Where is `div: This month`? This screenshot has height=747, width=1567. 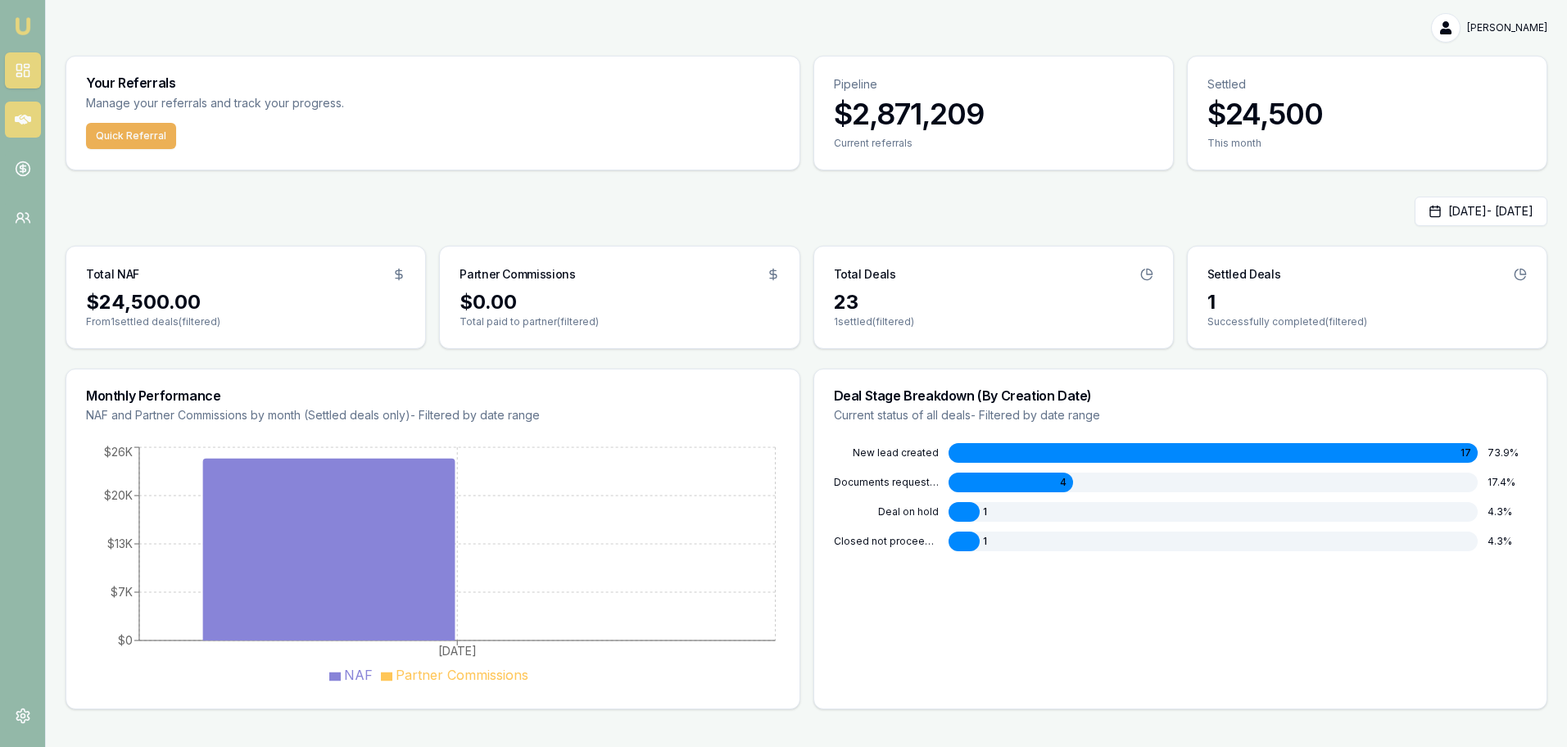 div: This month is located at coordinates (1367, 143).